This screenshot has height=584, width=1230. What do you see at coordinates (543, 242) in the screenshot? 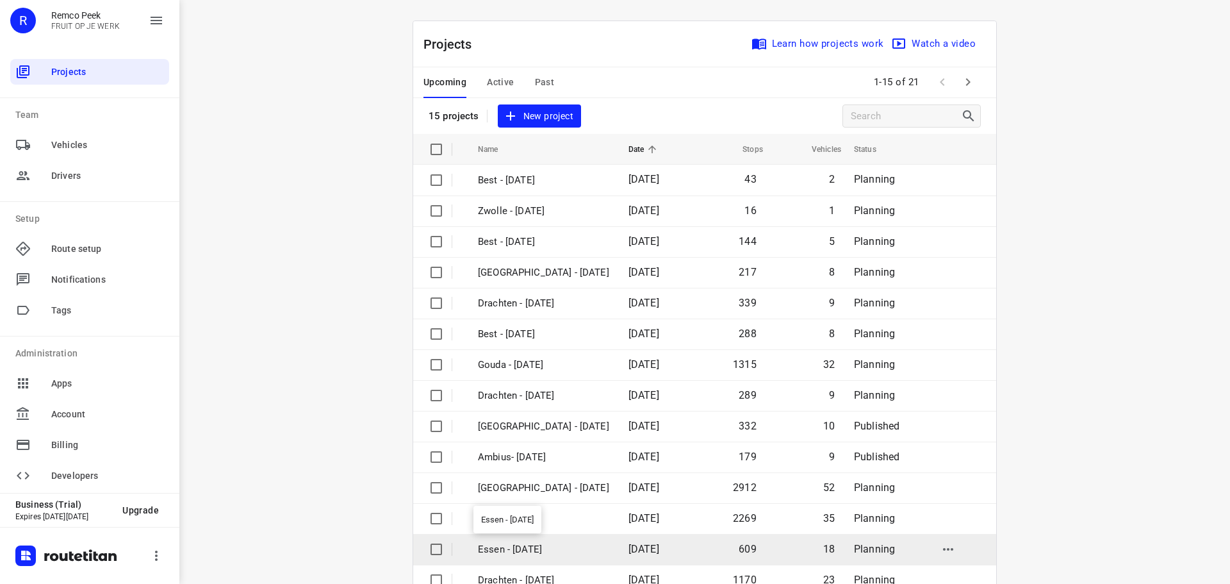
I see `p: Best - Thursday` at bounding box center [543, 242].